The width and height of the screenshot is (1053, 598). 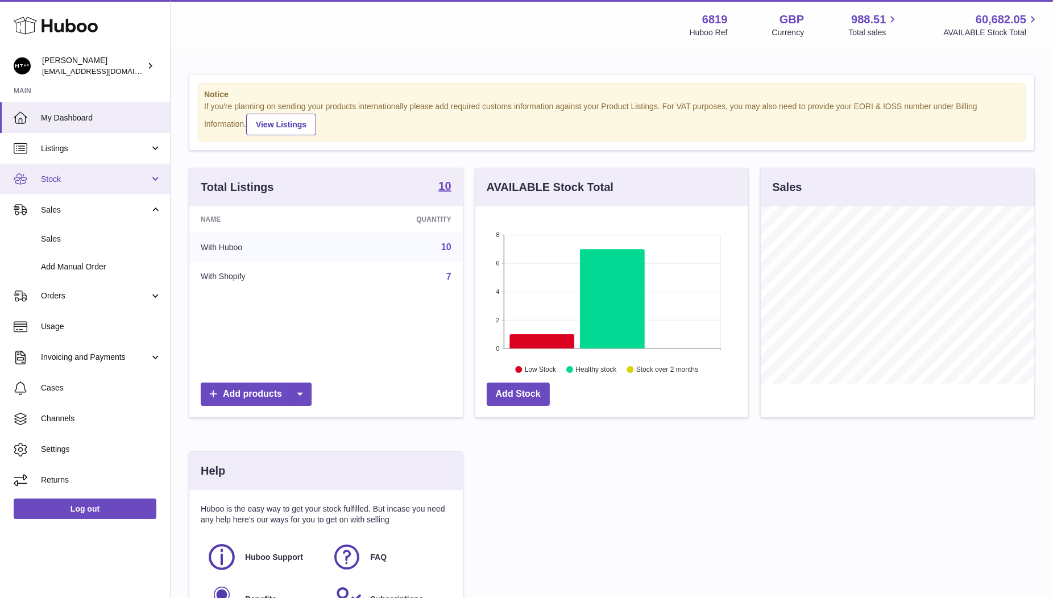 I want to click on a: Add Stock, so click(x=518, y=394).